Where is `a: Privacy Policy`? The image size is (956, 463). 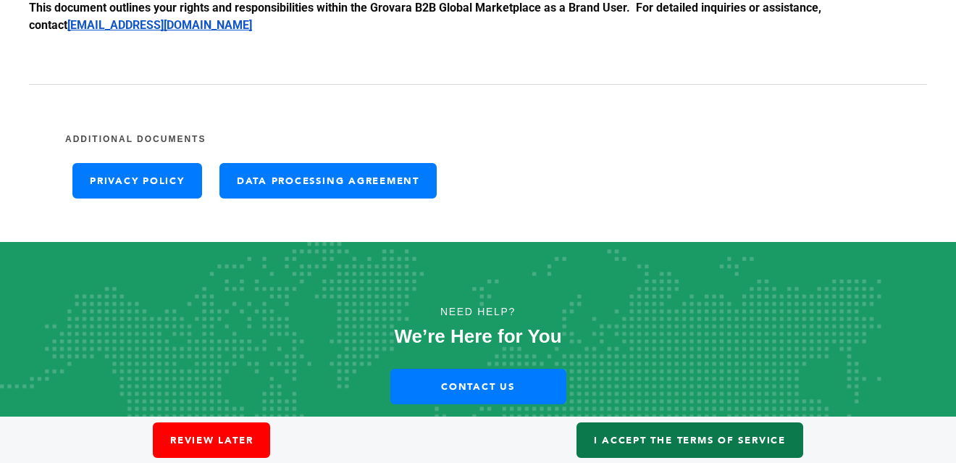
a: Privacy Policy is located at coordinates (137, 180).